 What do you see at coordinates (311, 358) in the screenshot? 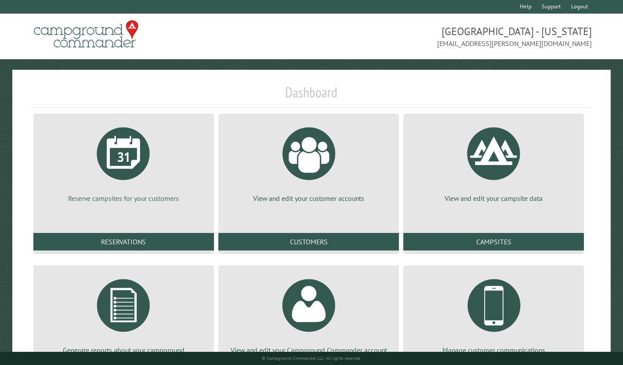
I see `small: © Campground Commander LLC. All rights reserved.` at bounding box center [311, 358].